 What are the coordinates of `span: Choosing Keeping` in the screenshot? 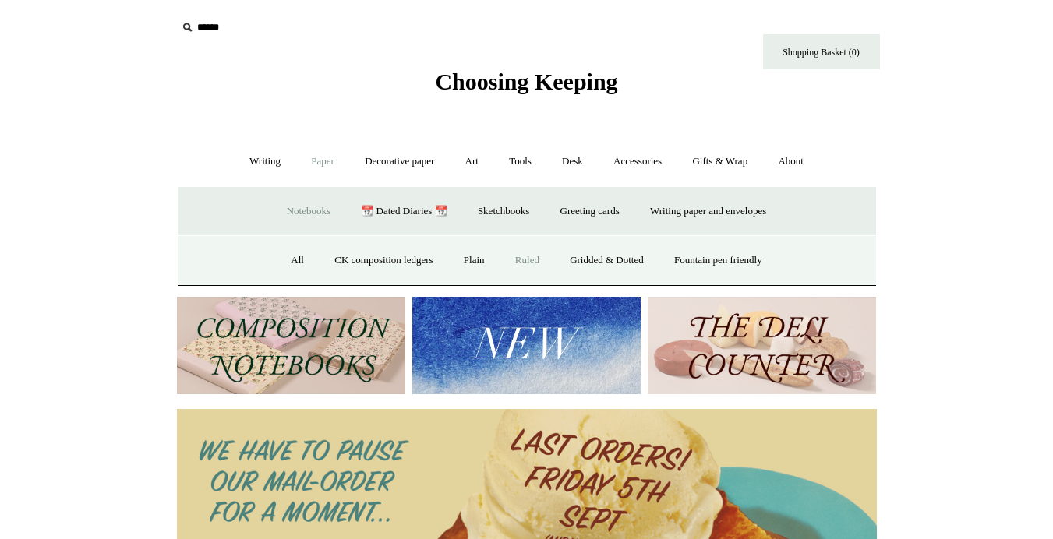 It's located at (526, 81).